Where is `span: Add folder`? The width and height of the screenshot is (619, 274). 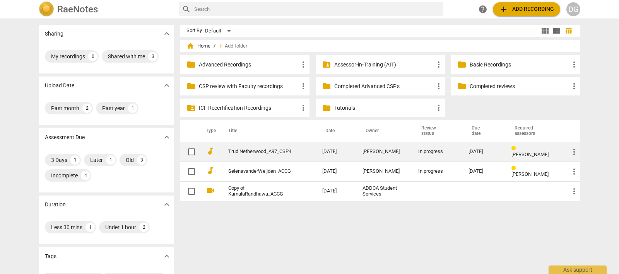
span: Add folder is located at coordinates (236, 46).